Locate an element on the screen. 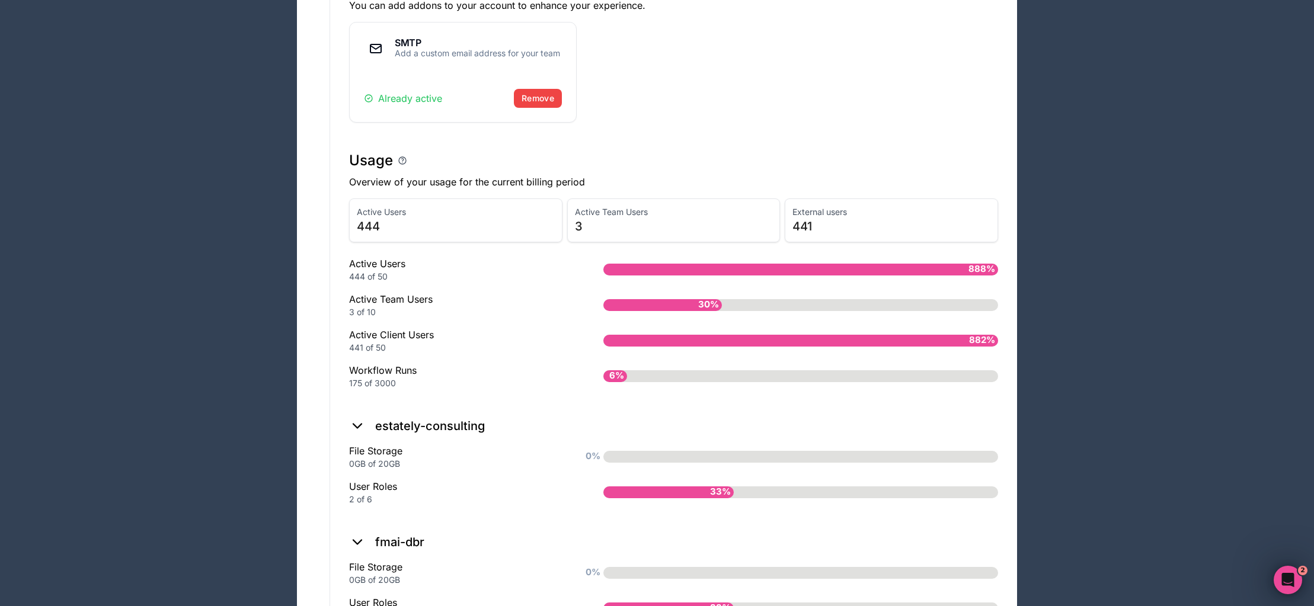 The height and width of the screenshot is (606, 1314). span: 30% is located at coordinates (708, 305).